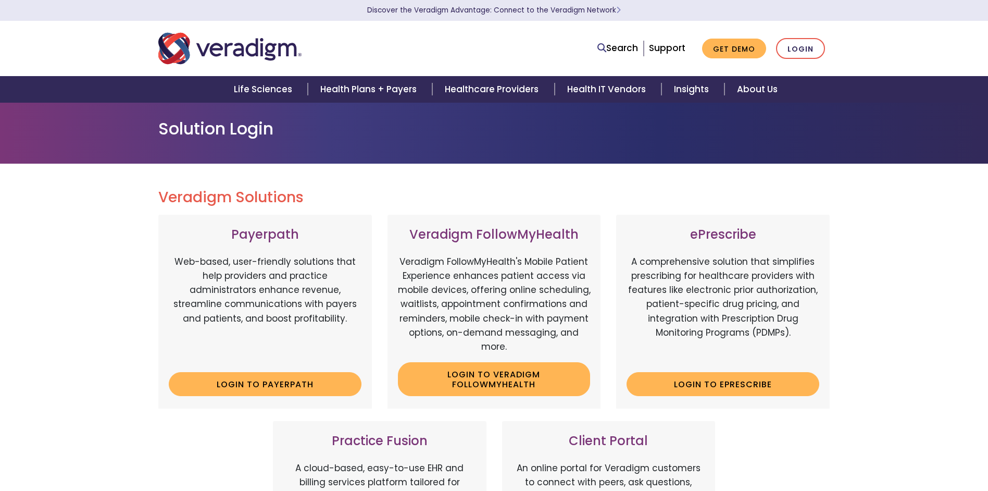  I want to click on h3: Client Portal, so click(609, 441).